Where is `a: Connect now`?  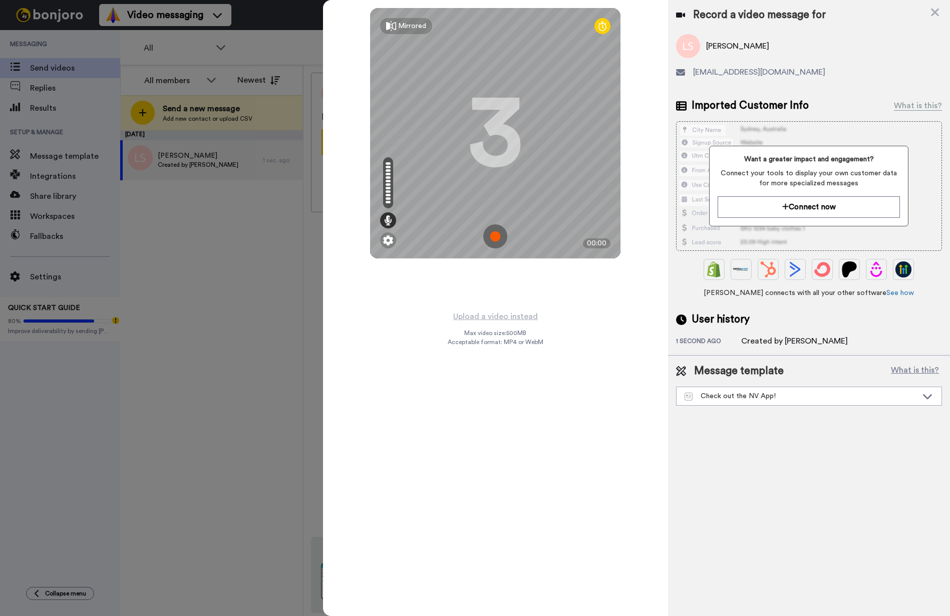
a: Connect now is located at coordinates (808, 207).